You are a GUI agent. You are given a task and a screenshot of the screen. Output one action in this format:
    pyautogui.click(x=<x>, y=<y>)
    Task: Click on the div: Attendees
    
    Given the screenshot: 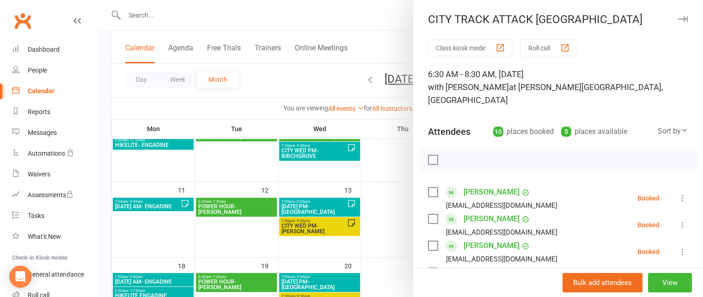 What is the action you would take?
    pyautogui.click(x=450, y=132)
    